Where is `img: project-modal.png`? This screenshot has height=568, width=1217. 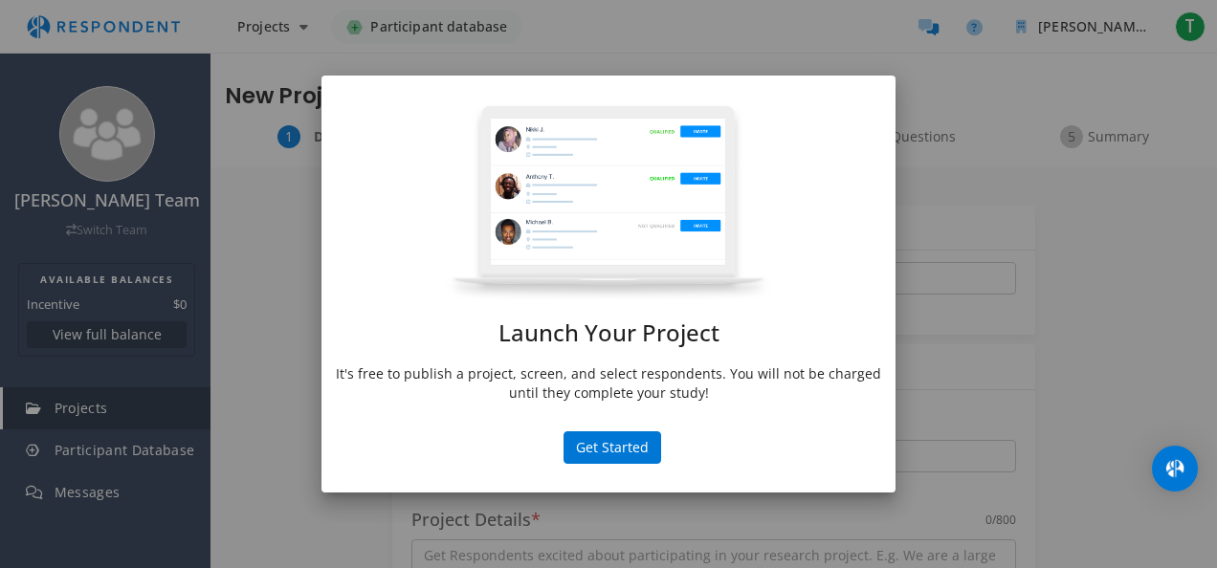 img: project-modal.png is located at coordinates (609, 203).